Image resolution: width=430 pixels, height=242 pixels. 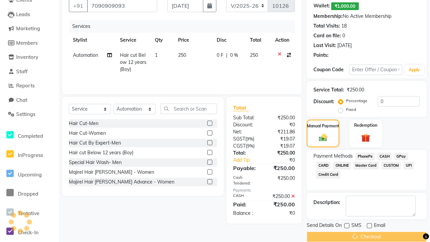 I want to click on span: CUSTOM, so click(x=391, y=165).